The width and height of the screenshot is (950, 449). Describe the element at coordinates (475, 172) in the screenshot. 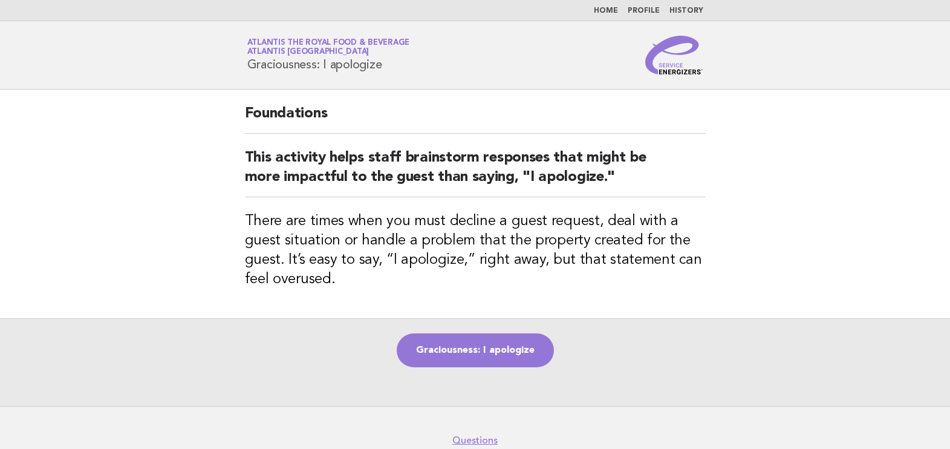

I see `h2: This activity helps staff brainstorm responses that might be more impactful to the guest than say...` at that location.